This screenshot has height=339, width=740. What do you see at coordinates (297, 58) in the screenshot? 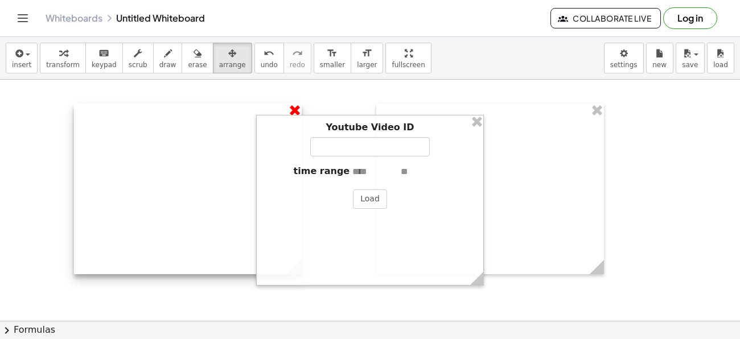
I see `button: redoredo` at bounding box center [297, 58].